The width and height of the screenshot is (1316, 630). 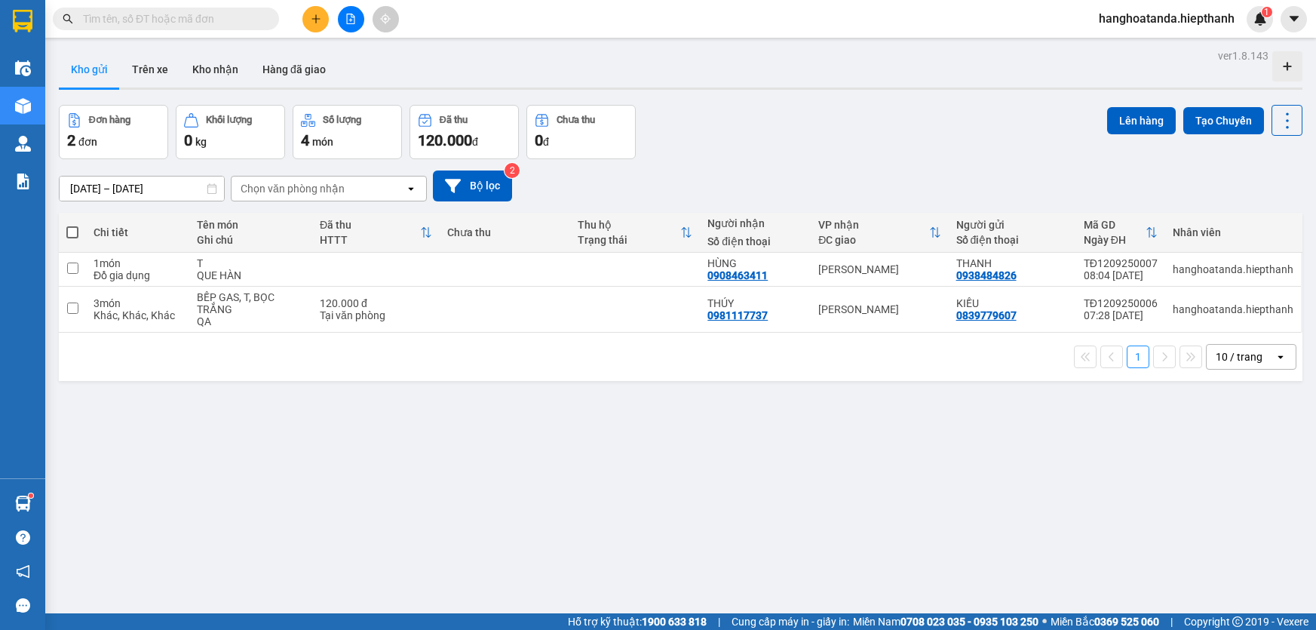 What do you see at coordinates (250, 225) in the screenshot?
I see `div: Tên món` at bounding box center [250, 225].